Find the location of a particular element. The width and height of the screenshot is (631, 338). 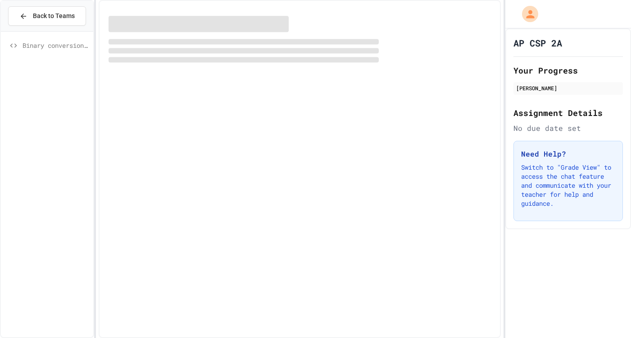

div: My Account is located at coordinates (527, 14).